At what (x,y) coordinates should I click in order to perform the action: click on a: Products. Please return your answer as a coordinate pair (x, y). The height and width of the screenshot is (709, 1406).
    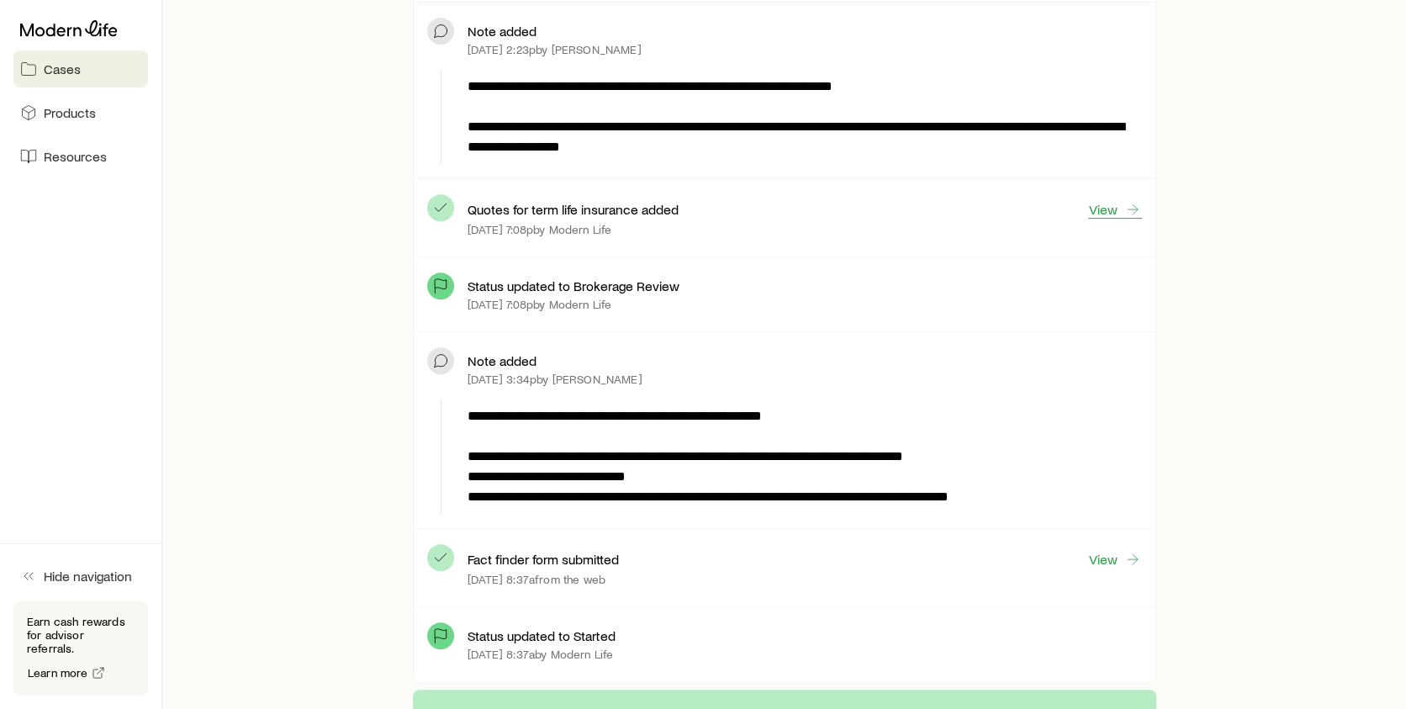
    Looking at the image, I should click on (81, 113).